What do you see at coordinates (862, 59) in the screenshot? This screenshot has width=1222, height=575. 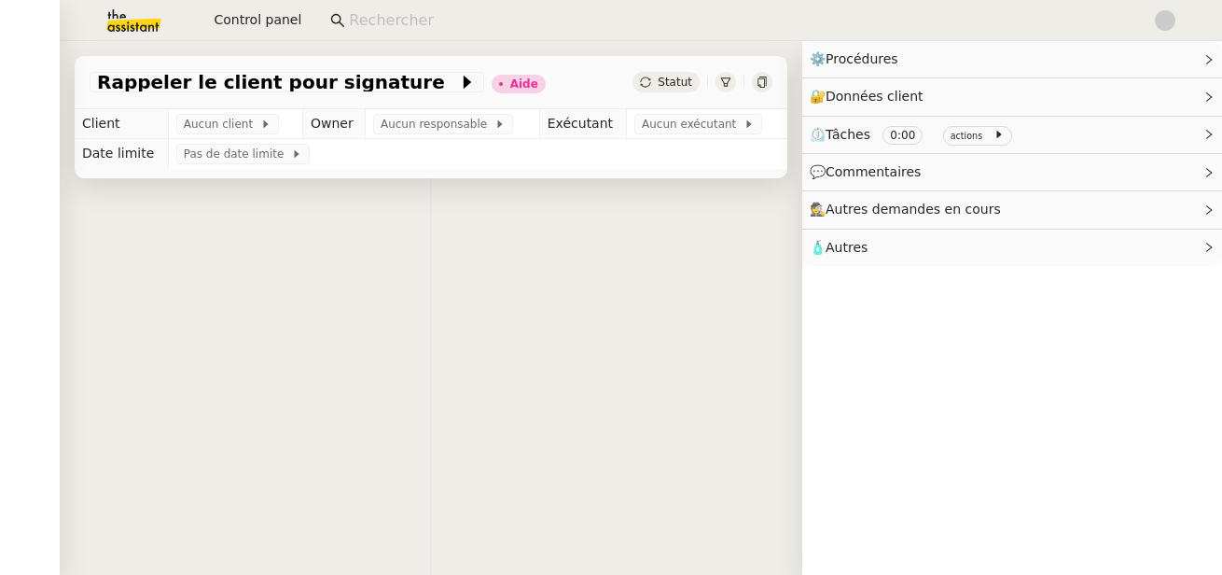 I see `span: Procédures` at bounding box center [862, 59].